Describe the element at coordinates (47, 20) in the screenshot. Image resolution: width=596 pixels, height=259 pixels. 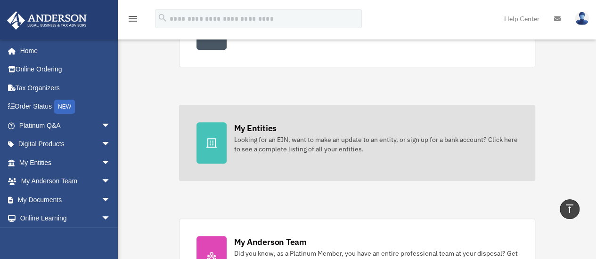
I see `img: Anderson Advisors Platinum Portal` at that location.